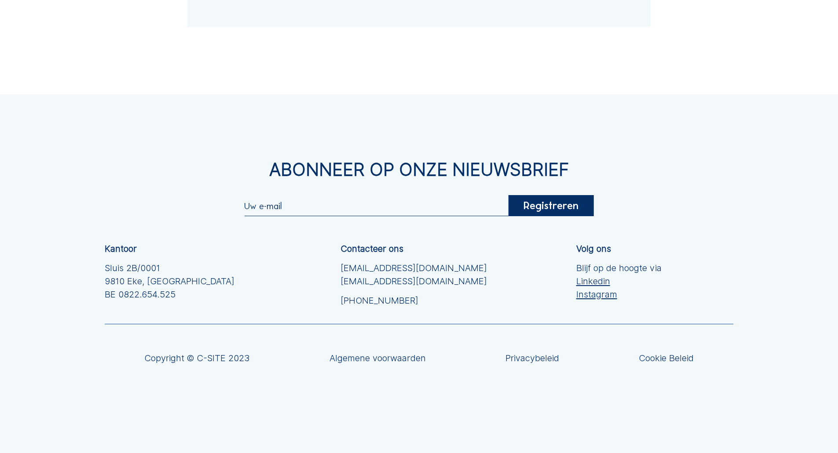 Image resolution: width=838 pixels, height=453 pixels. Describe the element at coordinates (377, 358) in the screenshot. I see `a: Algemene voorwaarden` at that location.